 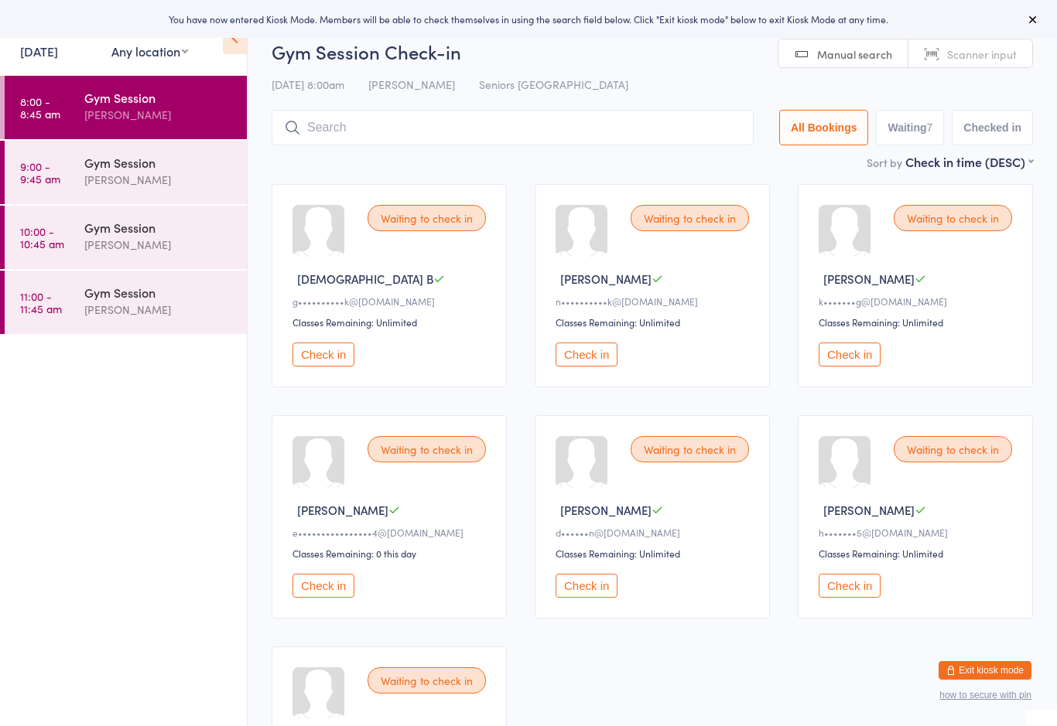 I want to click on time: 11:00 - 11:45 am, so click(x=41, y=303).